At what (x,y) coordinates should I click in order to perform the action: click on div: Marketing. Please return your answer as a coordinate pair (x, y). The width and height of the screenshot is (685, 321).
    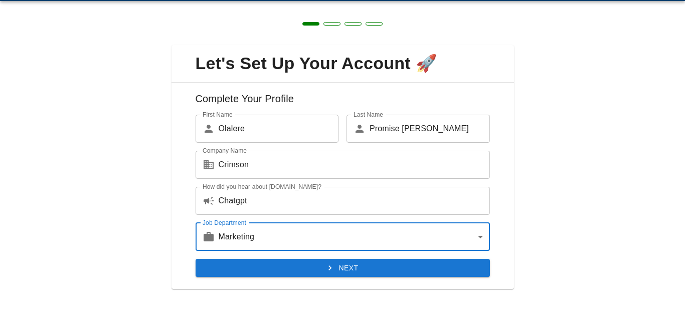
    Looking at the image, I should click on (354, 237).